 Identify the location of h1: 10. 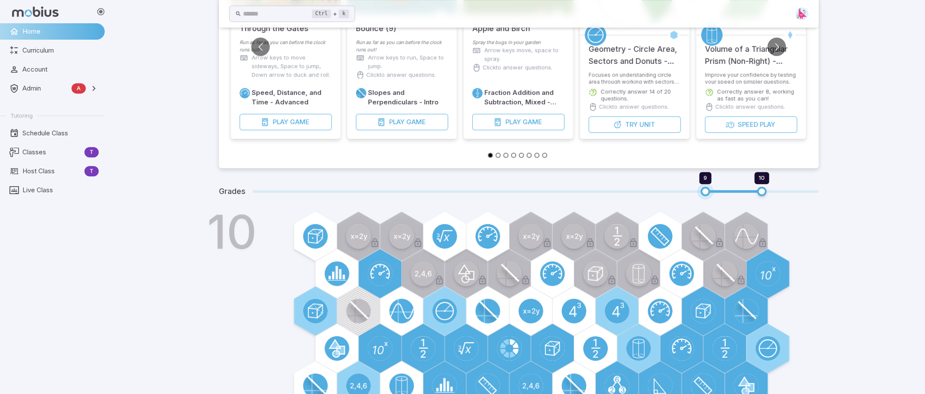
(232, 232).